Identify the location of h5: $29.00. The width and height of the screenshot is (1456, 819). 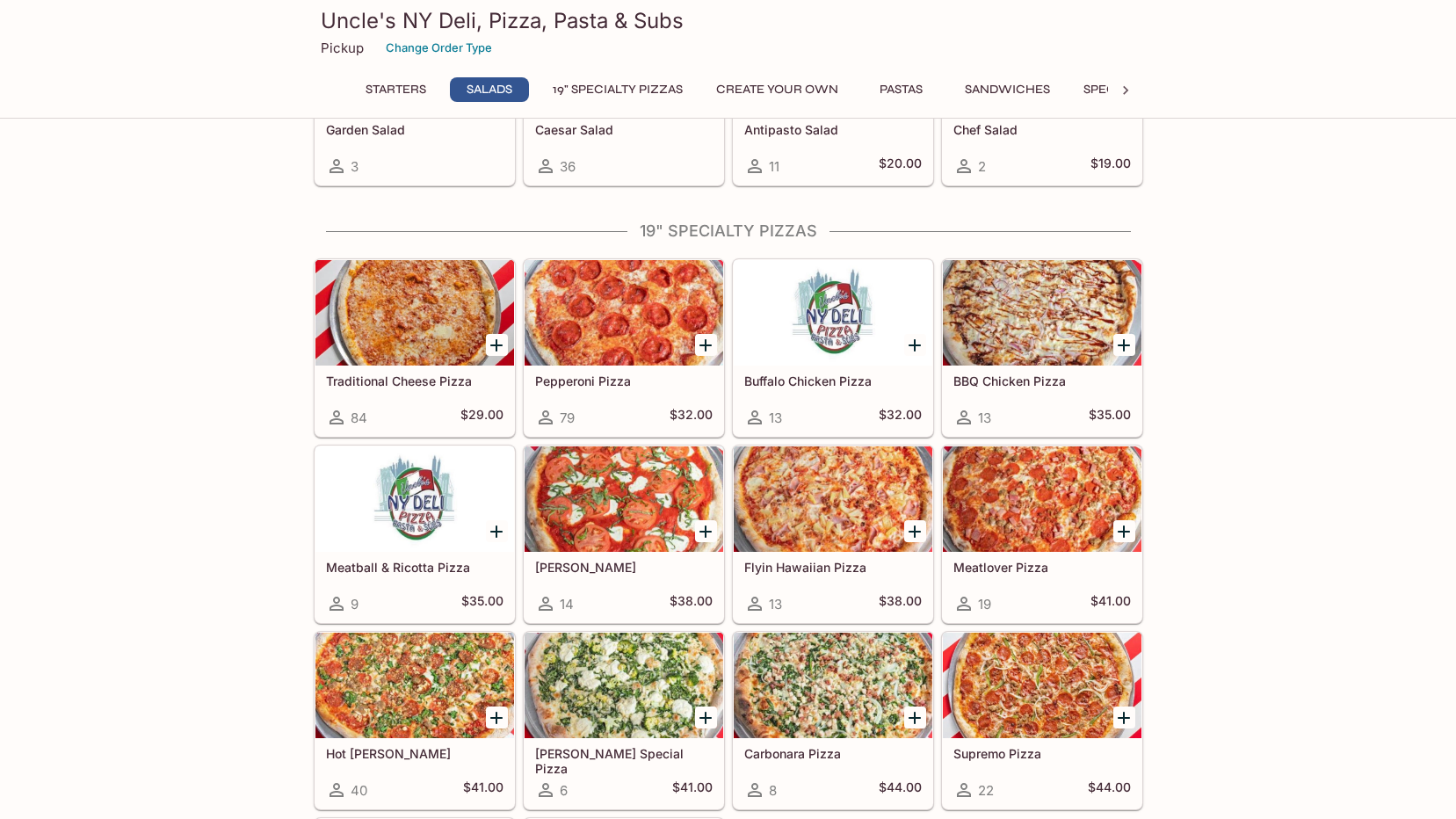
(481, 417).